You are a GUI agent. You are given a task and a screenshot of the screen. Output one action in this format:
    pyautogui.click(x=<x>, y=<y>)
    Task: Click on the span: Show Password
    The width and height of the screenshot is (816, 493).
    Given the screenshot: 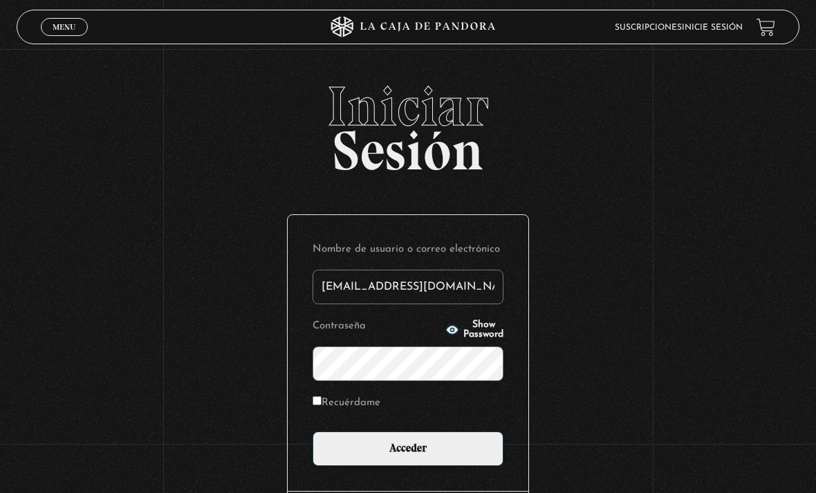 What is the action you would take?
    pyautogui.click(x=483, y=330)
    